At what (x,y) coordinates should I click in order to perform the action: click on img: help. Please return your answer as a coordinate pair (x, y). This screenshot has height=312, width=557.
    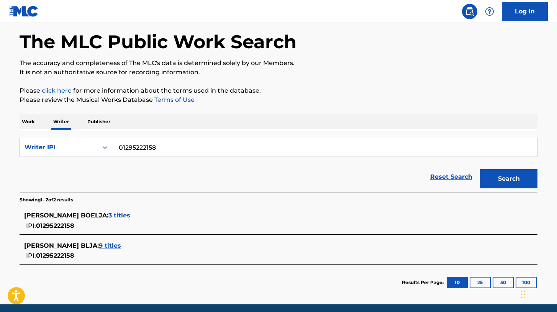
    Looking at the image, I should click on (489, 11).